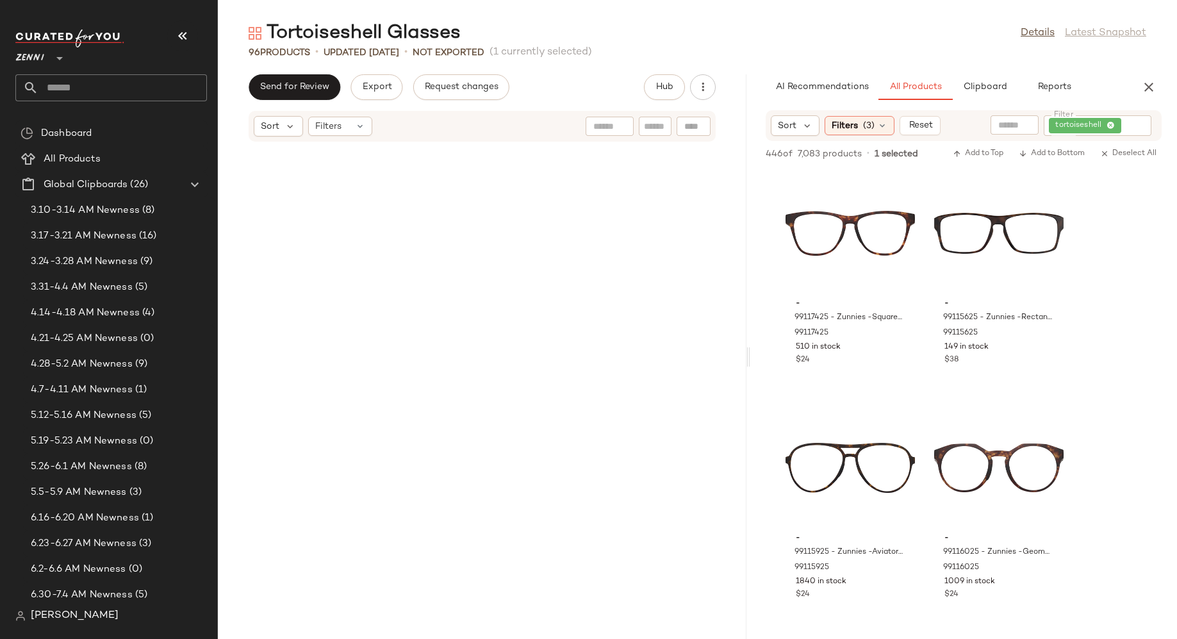  What do you see at coordinates (822, 87) in the screenshot?
I see `span: AI Recommendations` at bounding box center [822, 87].